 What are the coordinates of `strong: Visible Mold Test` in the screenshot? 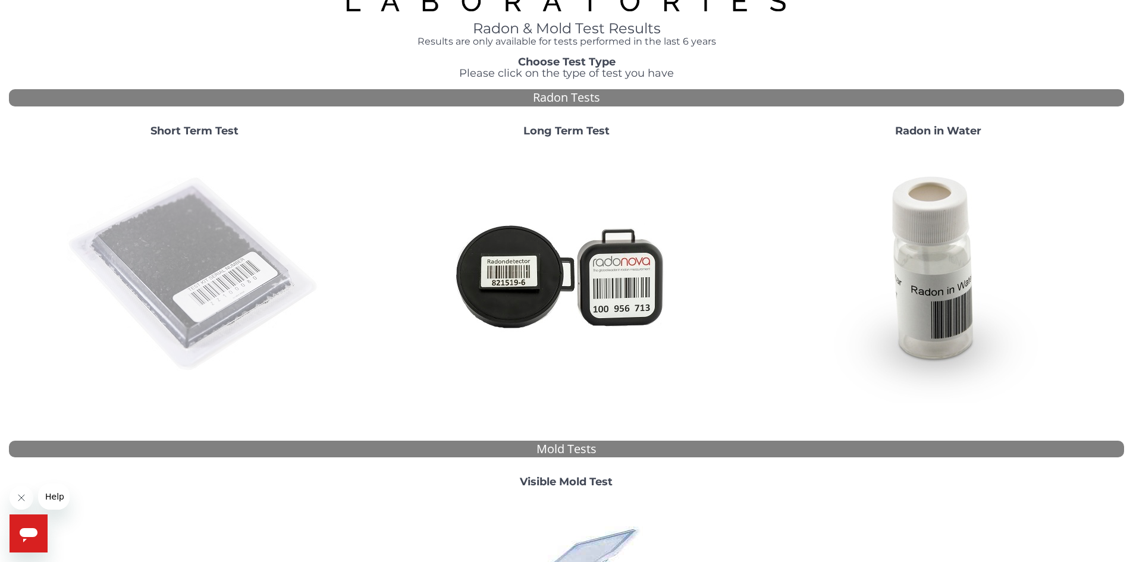 It's located at (566, 482).